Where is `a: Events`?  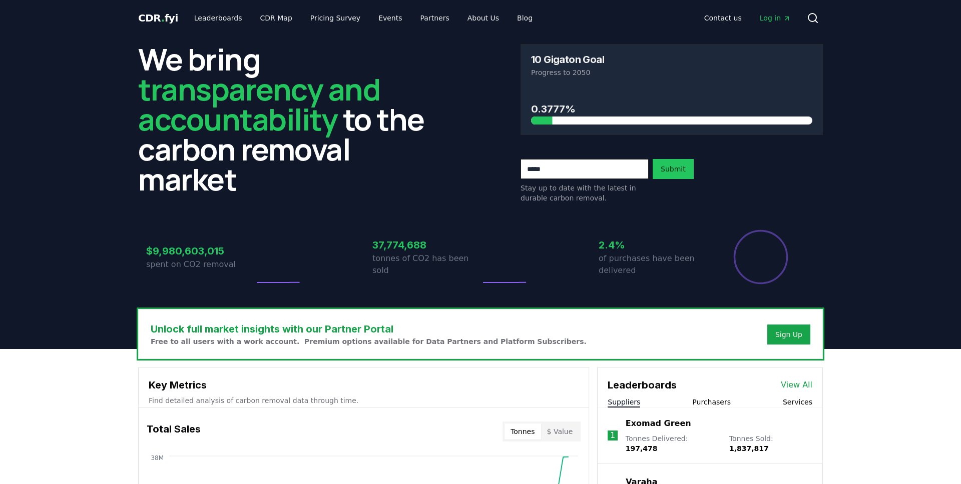
a: Events is located at coordinates (390, 18).